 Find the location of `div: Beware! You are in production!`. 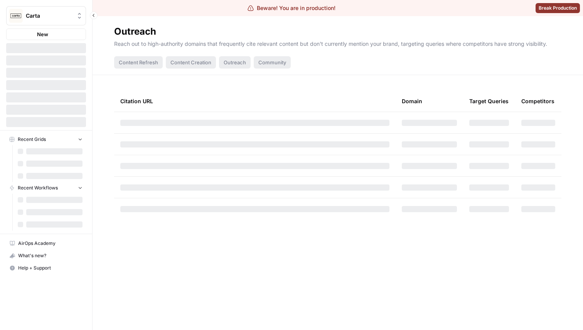

div: Beware! You are in production! is located at coordinates (292, 8).